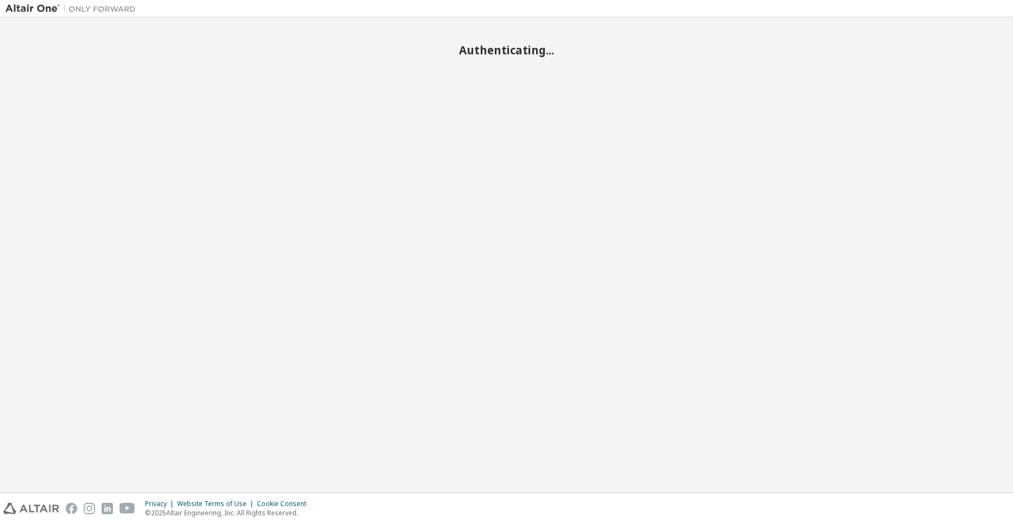 This screenshot has height=524, width=1013. I want to click on div: Privacy, so click(161, 503).